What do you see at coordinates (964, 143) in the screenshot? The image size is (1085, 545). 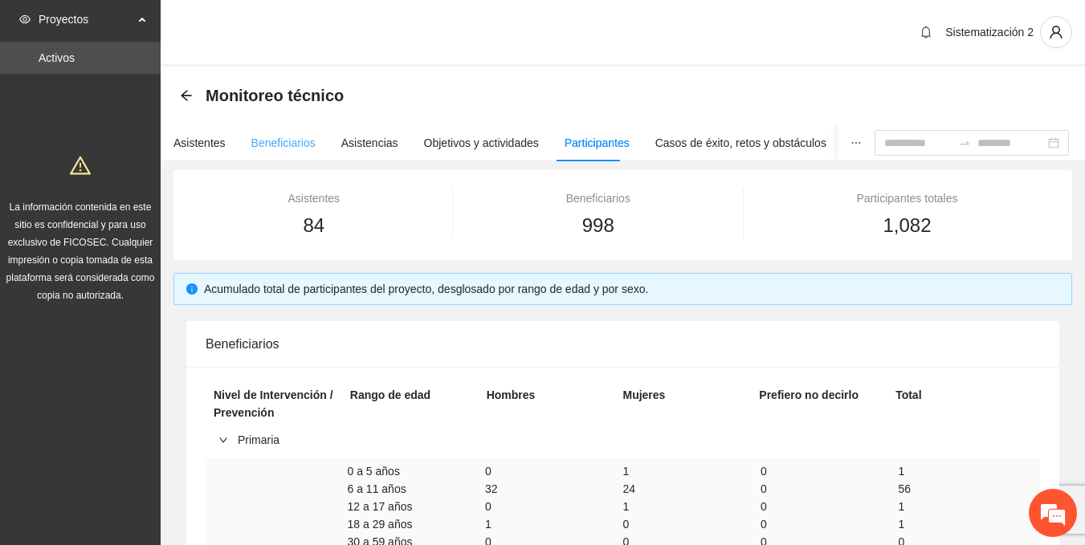 I see `span: to` at bounding box center [964, 143].